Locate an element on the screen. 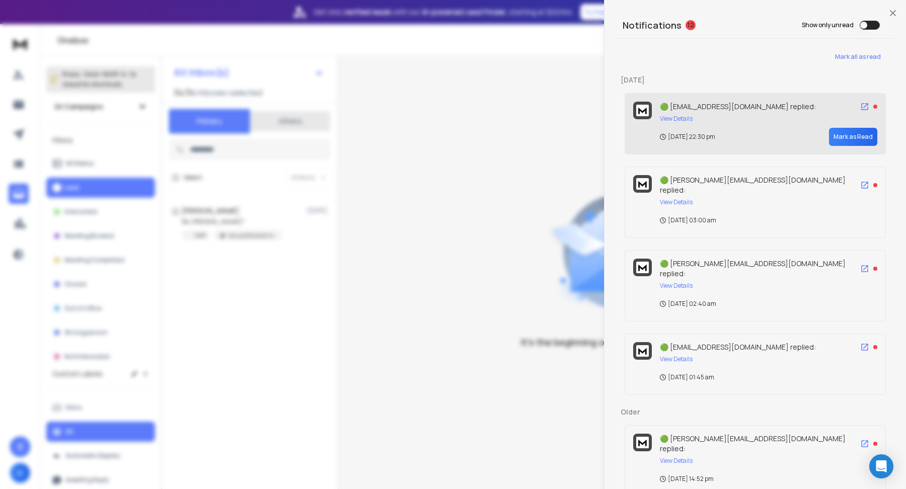 This screenshot has width=906, height=489. label: Show only unread is located at coordinates (827, 25).